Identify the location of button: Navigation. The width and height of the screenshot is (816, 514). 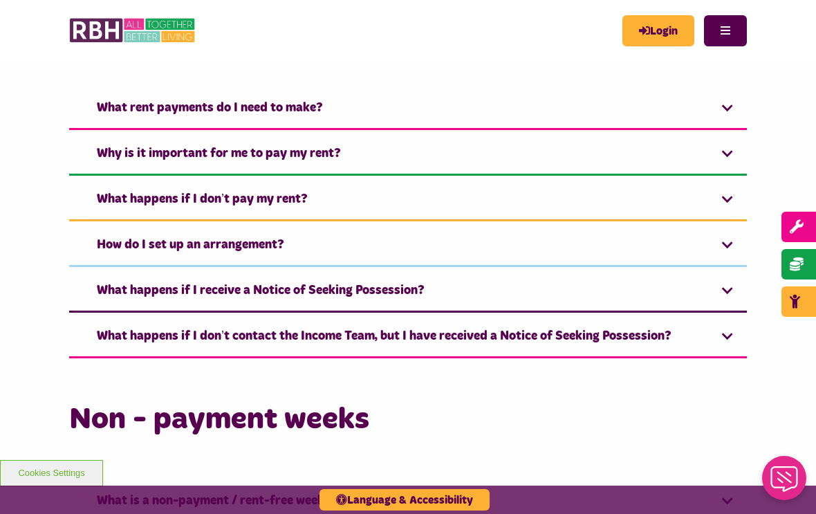
(725, 30).